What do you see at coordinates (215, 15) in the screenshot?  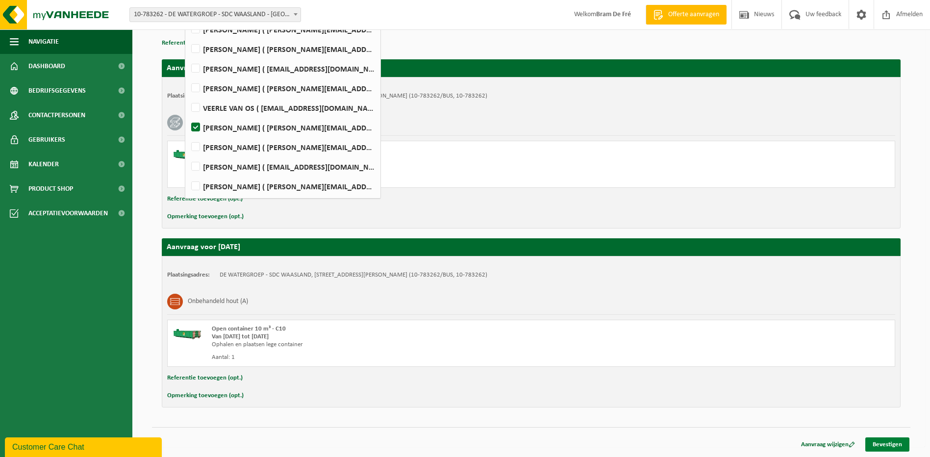 I see `span: 10-783262 - DE WATERGROEP - SDC WAASLAND - LOKEREN` at bounding box center [215, 15].